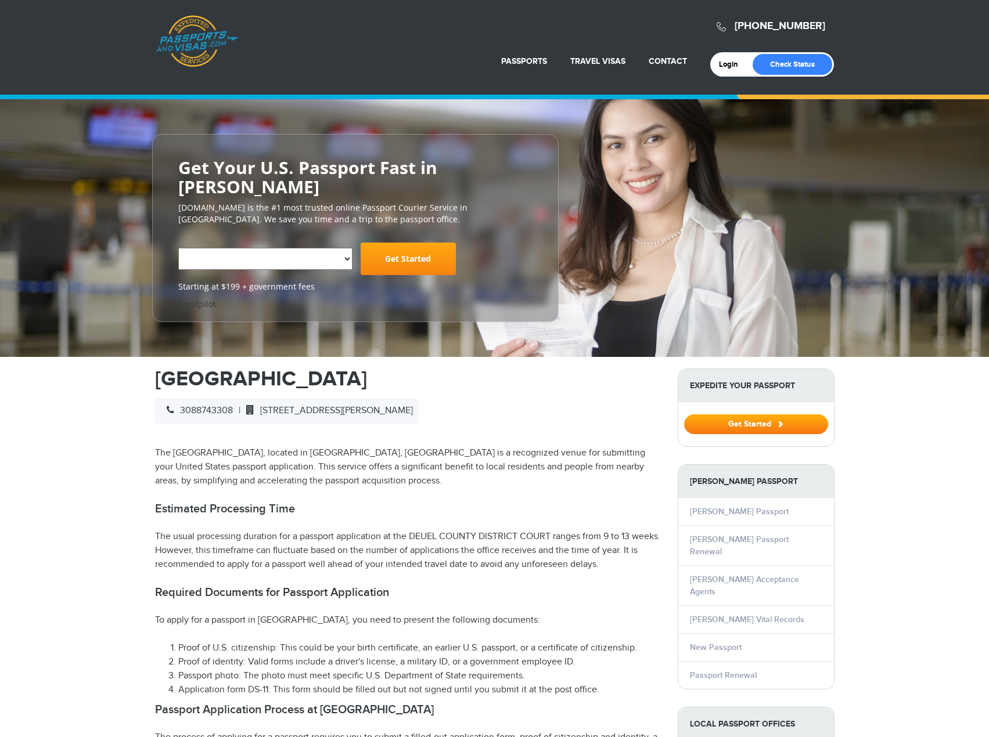 Image resolution: width=989 pixels, height=737 pixels. I want to click on a: Trustpilot, so click(197, 304).